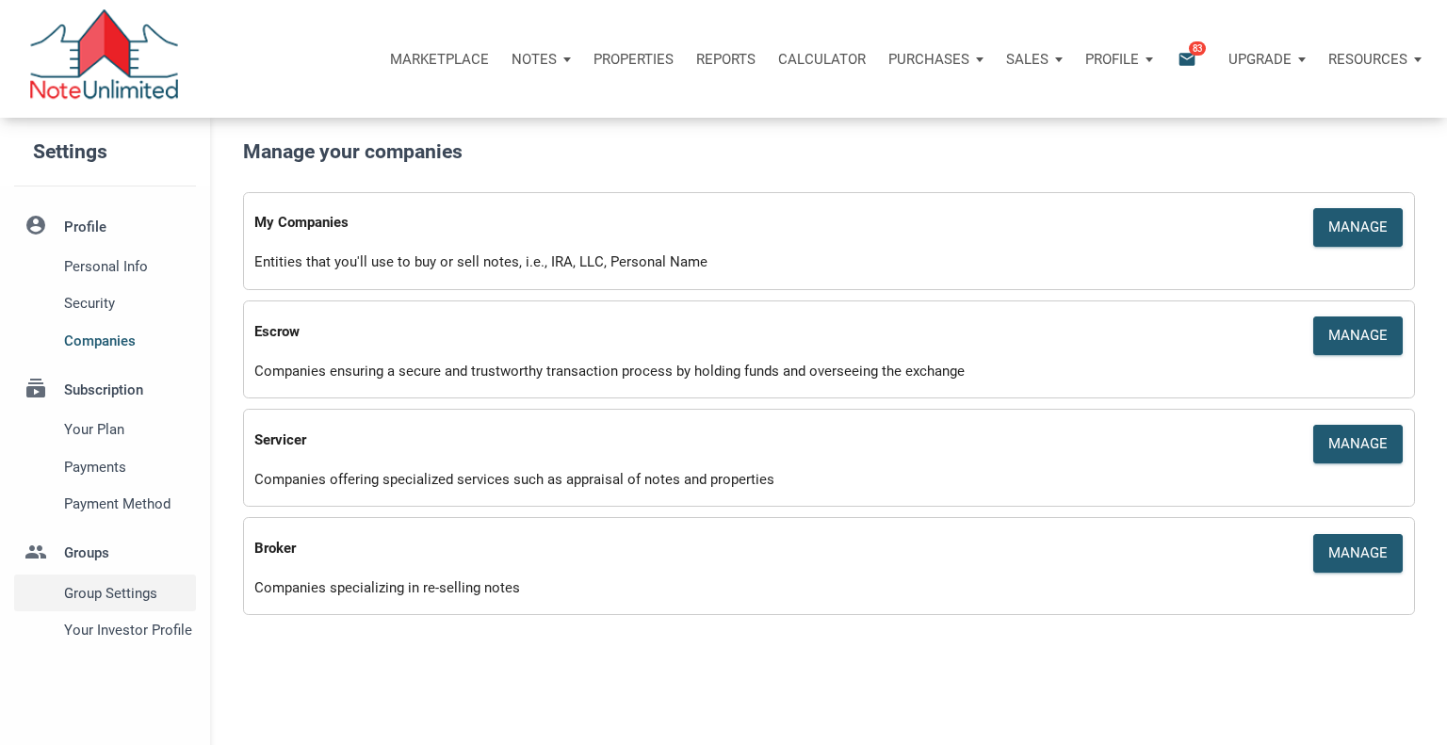 Image resolution: width=1447 pixels, height=745 pixels. What do you see at coordinates (1187, 58) in the screenshot?
I see `i: email` at bounding box center [1187, 58].